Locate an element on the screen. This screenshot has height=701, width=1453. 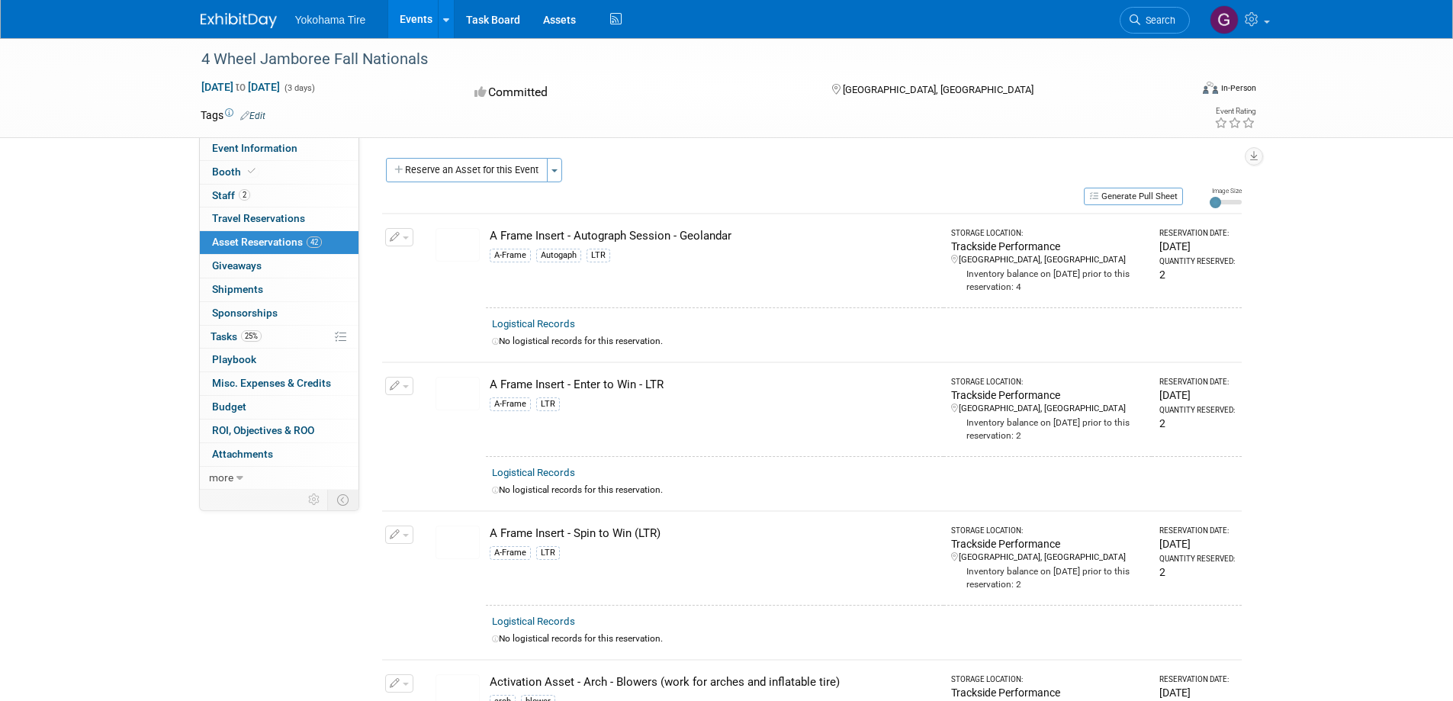
td: Toggle Event Tabs is located at coordinates (343, 500).